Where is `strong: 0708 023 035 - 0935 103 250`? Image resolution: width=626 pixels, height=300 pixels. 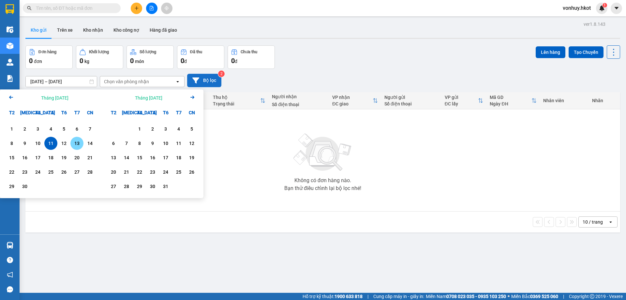
strong: 0708 023 035 - 0935 103 250 is located at coordinates (476, 296).